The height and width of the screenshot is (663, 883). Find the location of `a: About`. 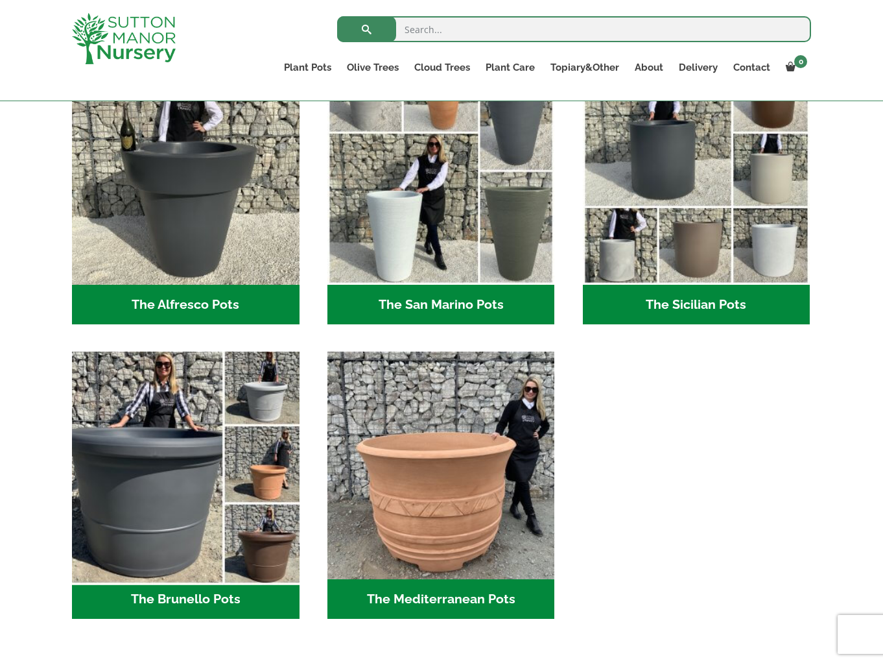

a: About is located at coordinates (649, 67).